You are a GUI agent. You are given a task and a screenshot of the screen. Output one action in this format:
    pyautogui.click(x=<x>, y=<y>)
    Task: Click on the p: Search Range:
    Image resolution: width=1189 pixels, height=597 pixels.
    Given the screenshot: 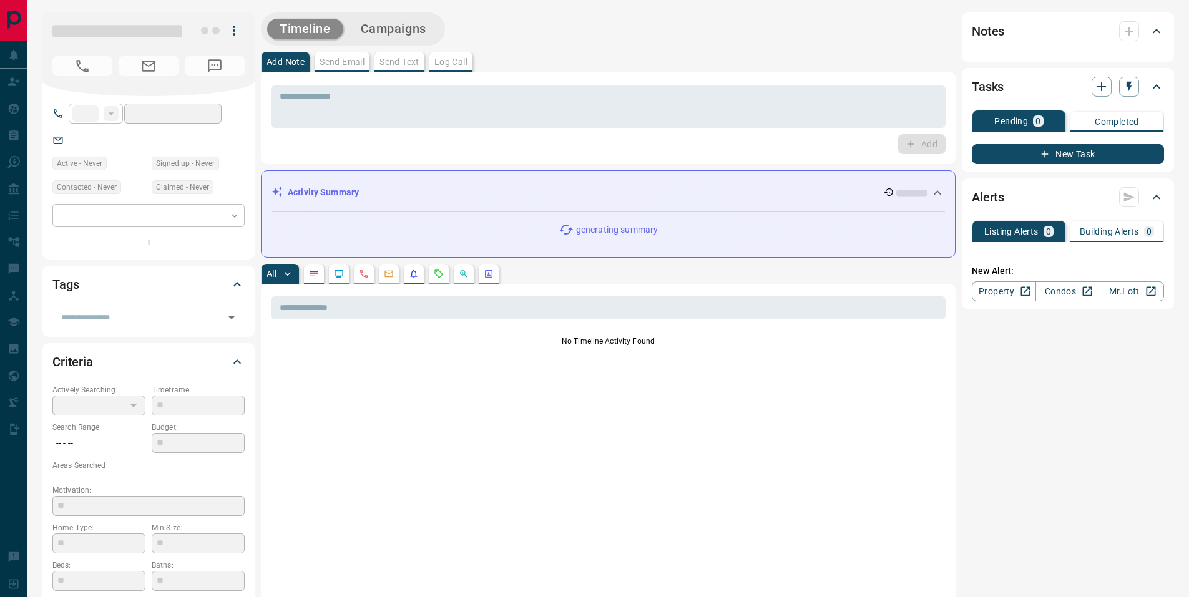 What is the action you would take?
    pyautogui.click(x=99, y=428)
    